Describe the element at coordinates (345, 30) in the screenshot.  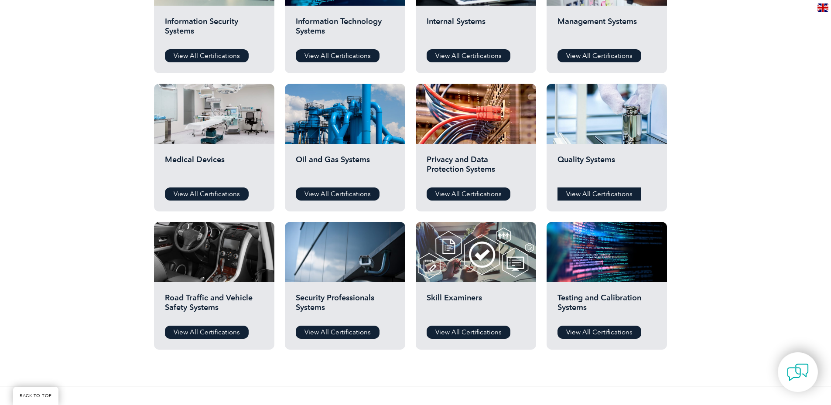
I see `h2: Information Technology Systems` at that location.